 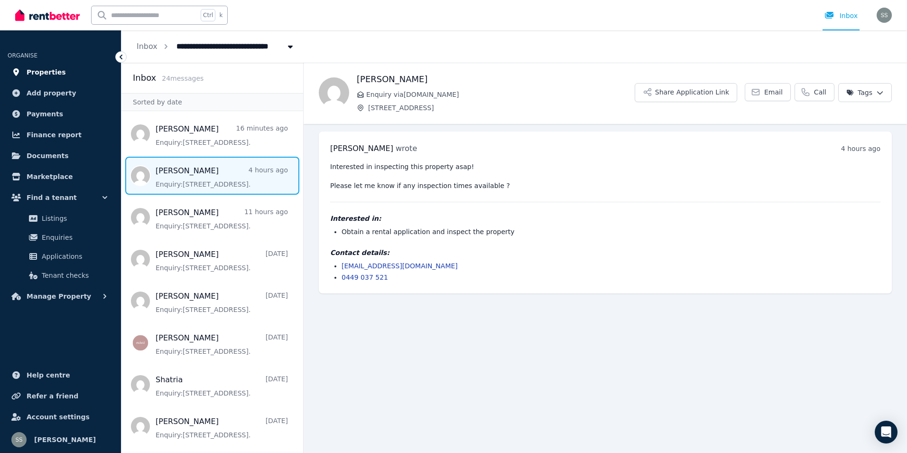 What do you see at coordinates (886, 432) in the screenshot?
I see `div: Open Intercom Messenger` at bounding box center [886, 432].